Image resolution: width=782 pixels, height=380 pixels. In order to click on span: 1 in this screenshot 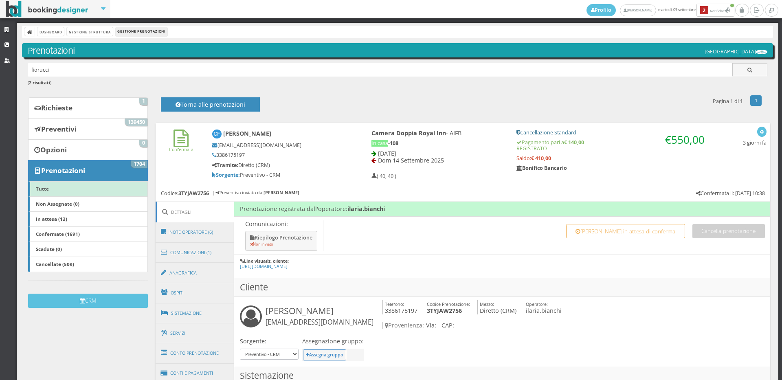, I will do `click(143, 101)`.